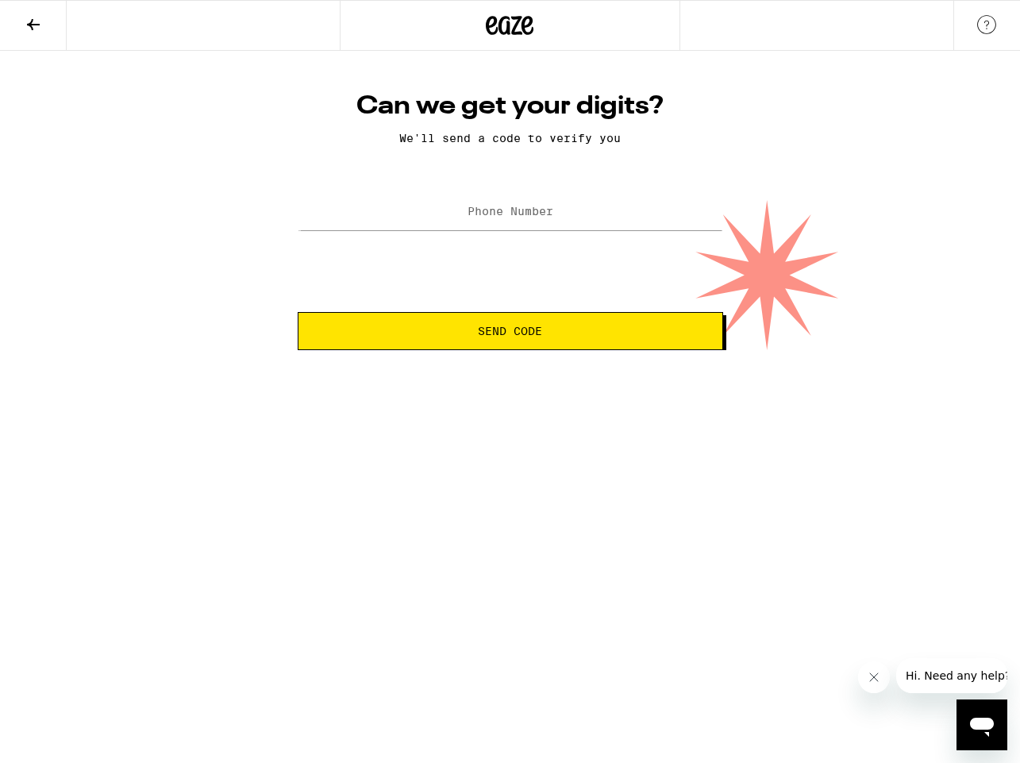 The image size is (1020, 763). I want to click on span: Send Code, so click(510, 331).